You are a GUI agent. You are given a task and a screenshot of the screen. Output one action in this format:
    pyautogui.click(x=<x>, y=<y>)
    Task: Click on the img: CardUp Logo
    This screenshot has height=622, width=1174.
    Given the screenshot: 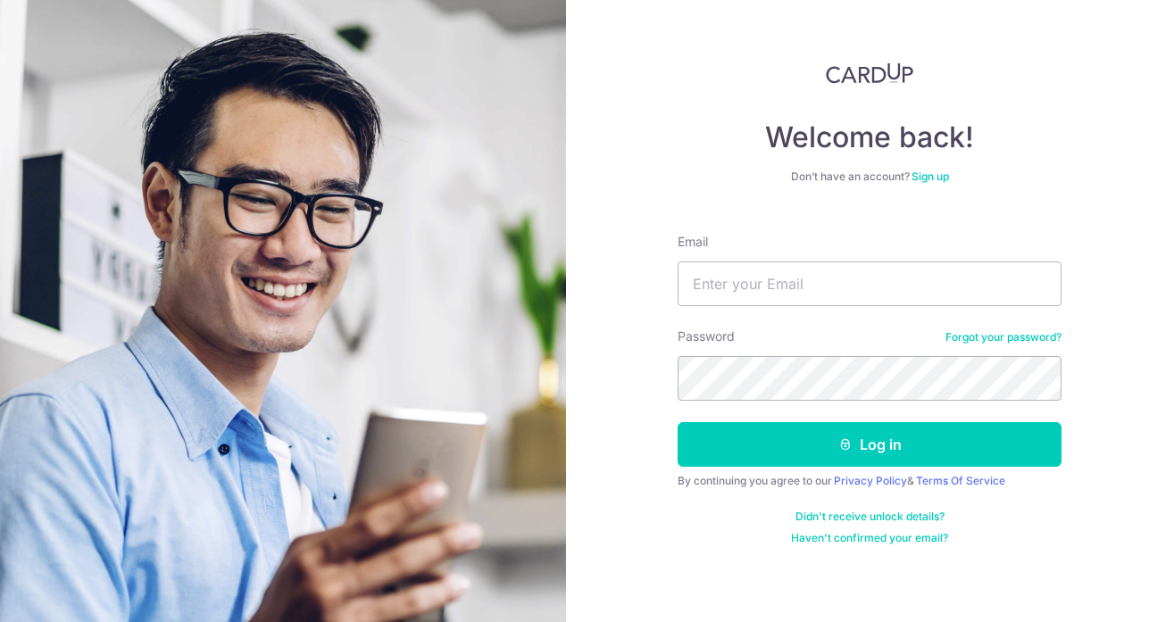 What is the action you would take?
    pyautogui.click(x=870, y=73)
    